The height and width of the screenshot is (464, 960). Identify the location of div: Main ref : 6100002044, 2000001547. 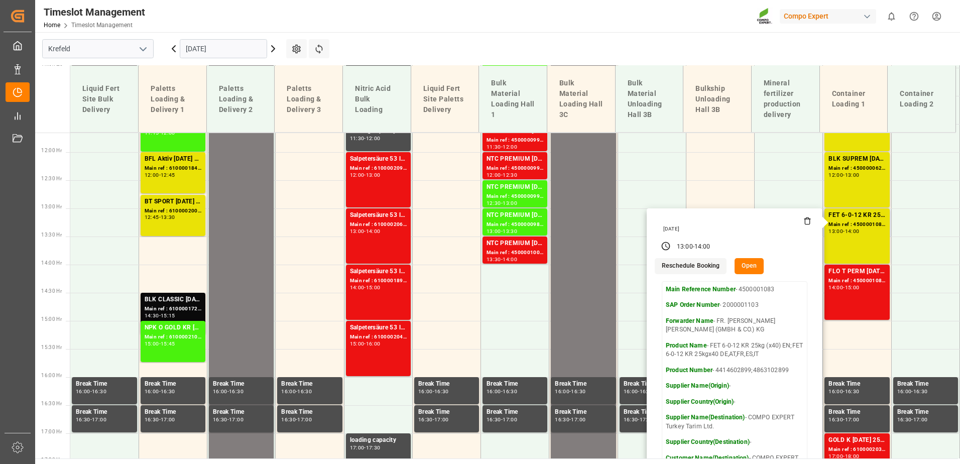
(378, 337).